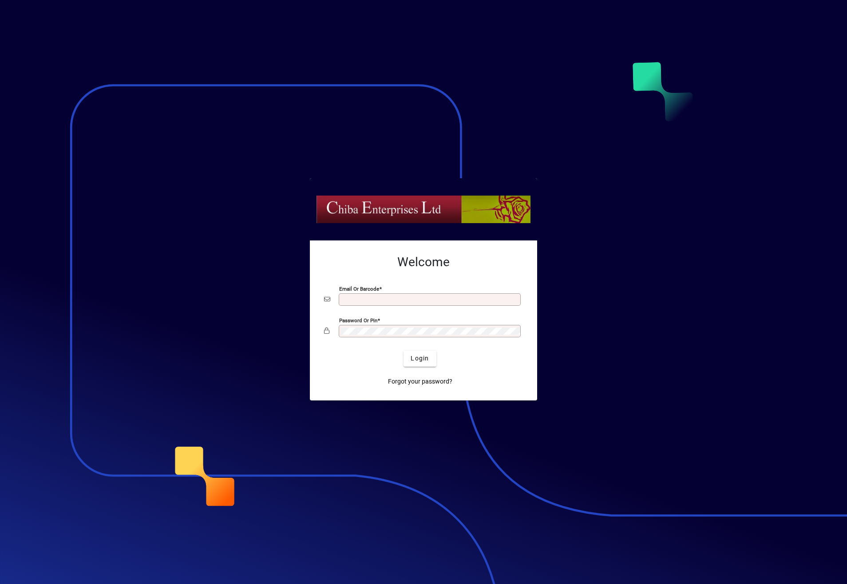 The width and height of the screenshot is (847, 584). I want to click on span: Forgot your password?, so click(420, 381).